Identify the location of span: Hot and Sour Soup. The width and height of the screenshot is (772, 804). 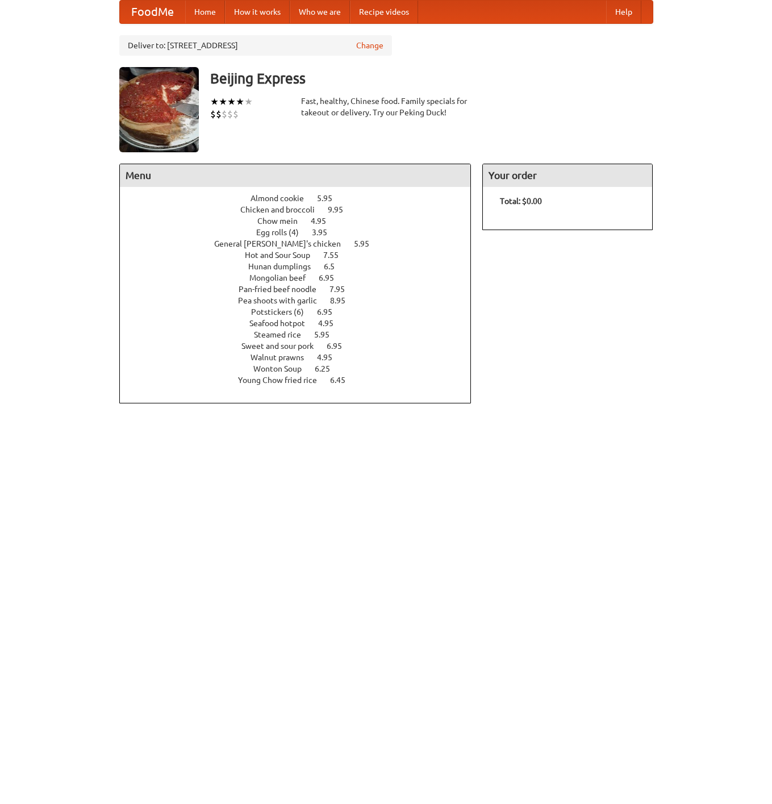
(283, 255).